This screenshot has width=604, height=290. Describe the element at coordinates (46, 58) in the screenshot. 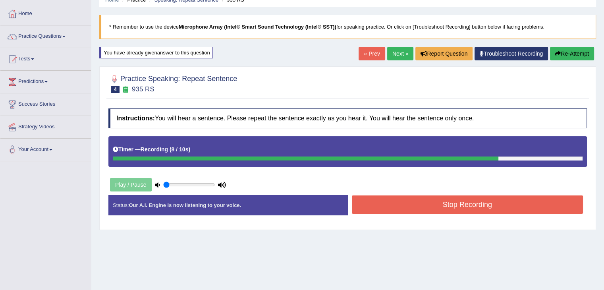

I see `a: Tests` at that location.